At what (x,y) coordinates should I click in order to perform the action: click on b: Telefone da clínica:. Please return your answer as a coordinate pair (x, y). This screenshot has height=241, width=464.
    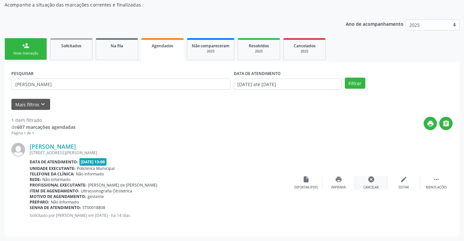
    Looking at the image, I should click on (52, 174).